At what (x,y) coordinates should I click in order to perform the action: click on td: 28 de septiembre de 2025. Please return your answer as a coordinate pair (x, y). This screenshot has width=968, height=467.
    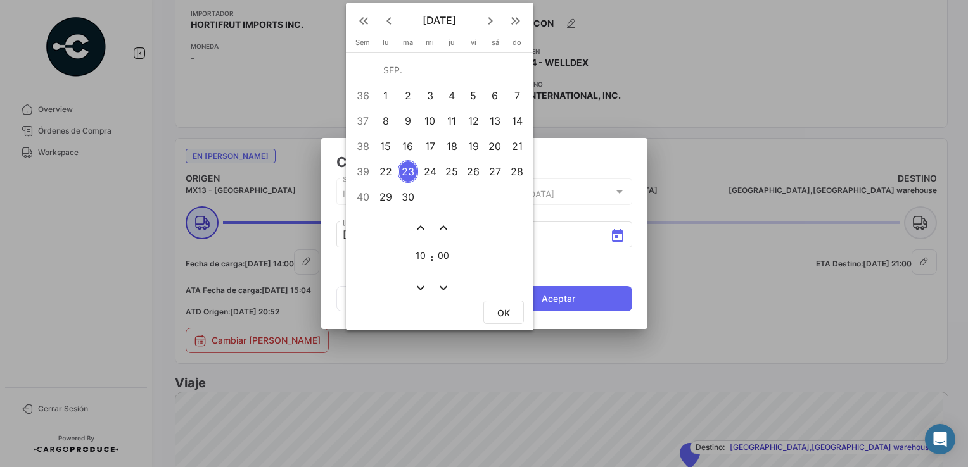
    Looking at the image, I should click on (517, 172).